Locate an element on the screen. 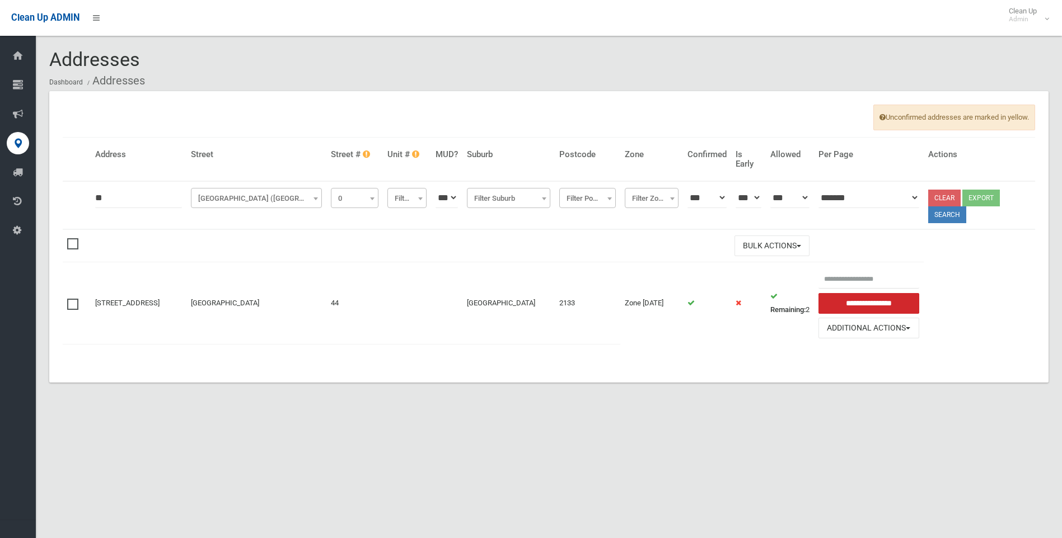 This screenshot has height=538, width=1062. small: Admin is located at coordinates (1023, 19).